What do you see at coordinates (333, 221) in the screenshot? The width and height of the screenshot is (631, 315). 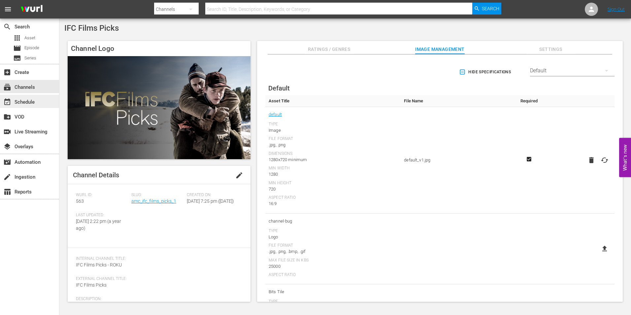 I see `span: channel-bug` at bounding box center [333, 221].